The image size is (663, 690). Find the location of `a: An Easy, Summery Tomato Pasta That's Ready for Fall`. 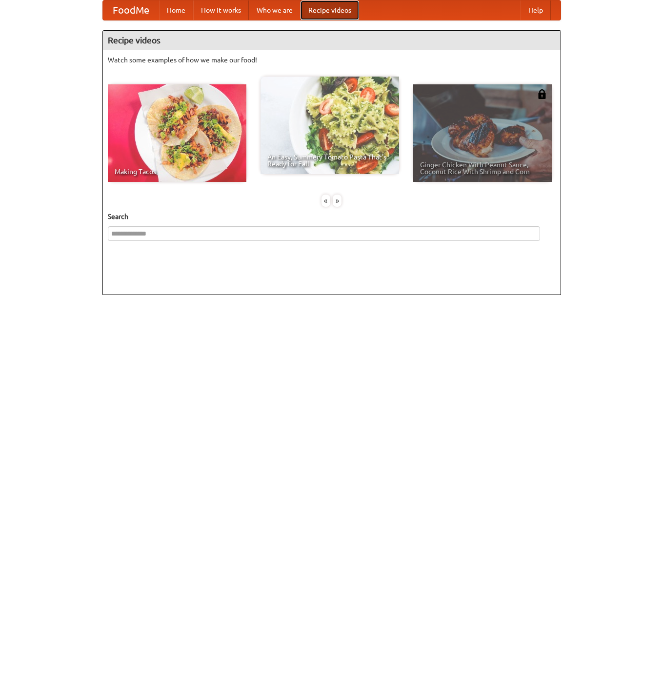

a: An Easy, Summery Tomato Pasta That's Ready for Fall is located at coordinates (330, 125).